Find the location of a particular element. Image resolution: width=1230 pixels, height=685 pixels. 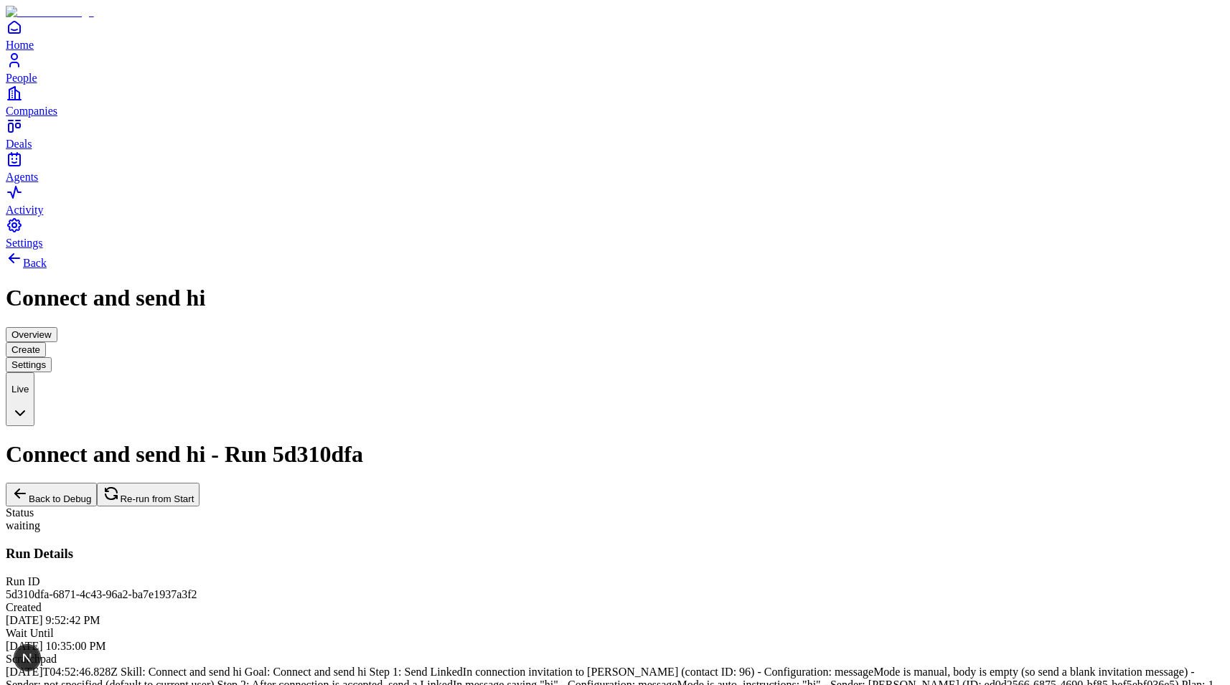

span: Home is located at coordinates (19, 44).